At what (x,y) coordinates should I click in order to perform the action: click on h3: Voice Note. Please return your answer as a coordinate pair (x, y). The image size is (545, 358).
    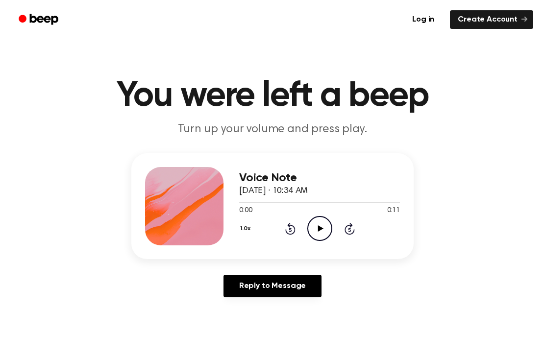
    Looking at the image, I should click on (319, 178).